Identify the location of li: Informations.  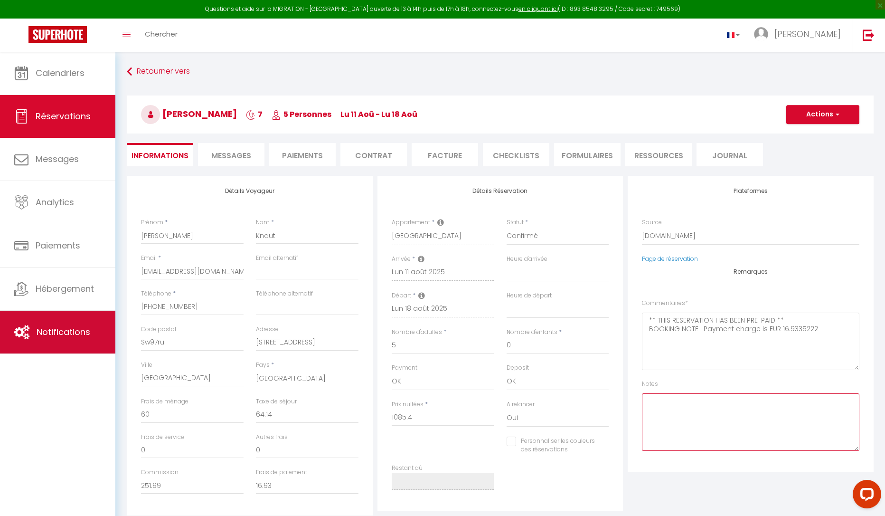
(160, 154).